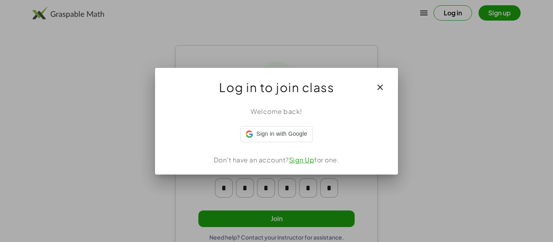  What do you see at coordinates (301, 160) in the screenshot?
I see `a: Sign Up` at bounding box center [301, 160].